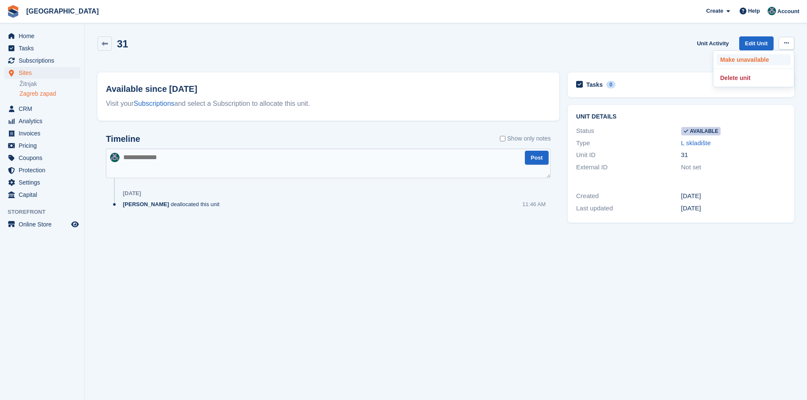 The width and height of the screenshot is (807, 400). Describe the element at coordinates (154, 103) in the screenshot. I see `a: Subscriptions` at that location.